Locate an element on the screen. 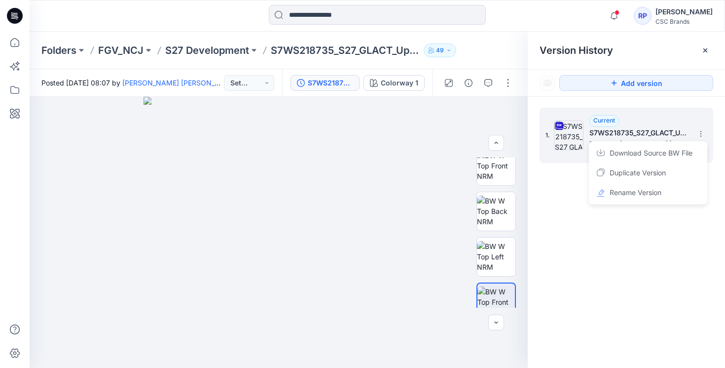  span: Duplicate Version is located at coordinates (638, 173).